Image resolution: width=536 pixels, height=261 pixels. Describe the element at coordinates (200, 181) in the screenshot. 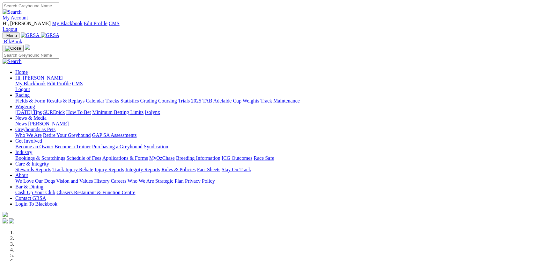

I see `a: Privacy Policy` at that location.